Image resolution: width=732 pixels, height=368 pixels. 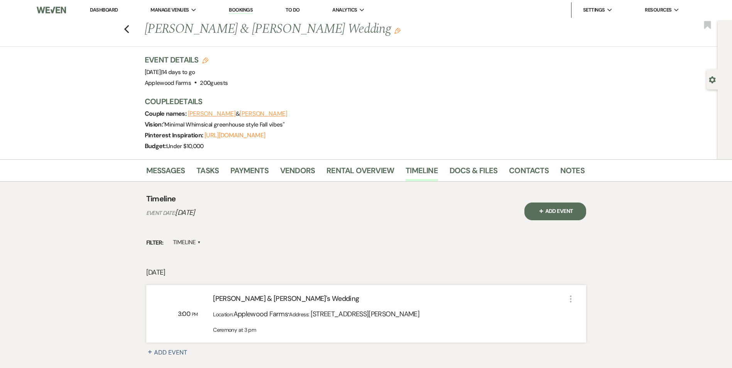 What do you see at coordinates (179, 72) in the screenshot?
I see `span: 14 days to go` at bounding box center [179, 72].